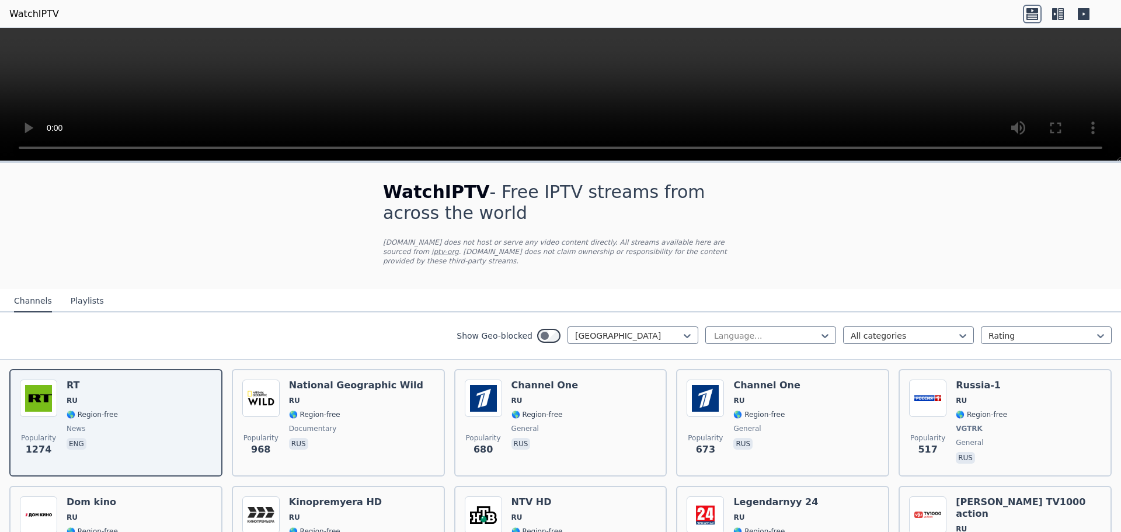 Image resolution: width=1121 pixels, height=532 pixels. I want to click on button: Channels, so click(33, 301).